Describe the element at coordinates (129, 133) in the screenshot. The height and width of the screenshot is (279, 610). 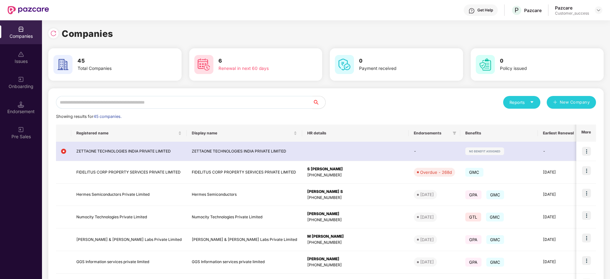
I see `th: Registered name` at that location.